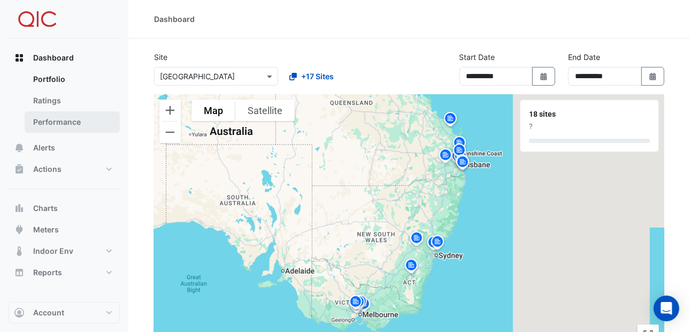 This screenshot has width=690, height=332. I want to click on button: Indoor Env, so click(64, 251).